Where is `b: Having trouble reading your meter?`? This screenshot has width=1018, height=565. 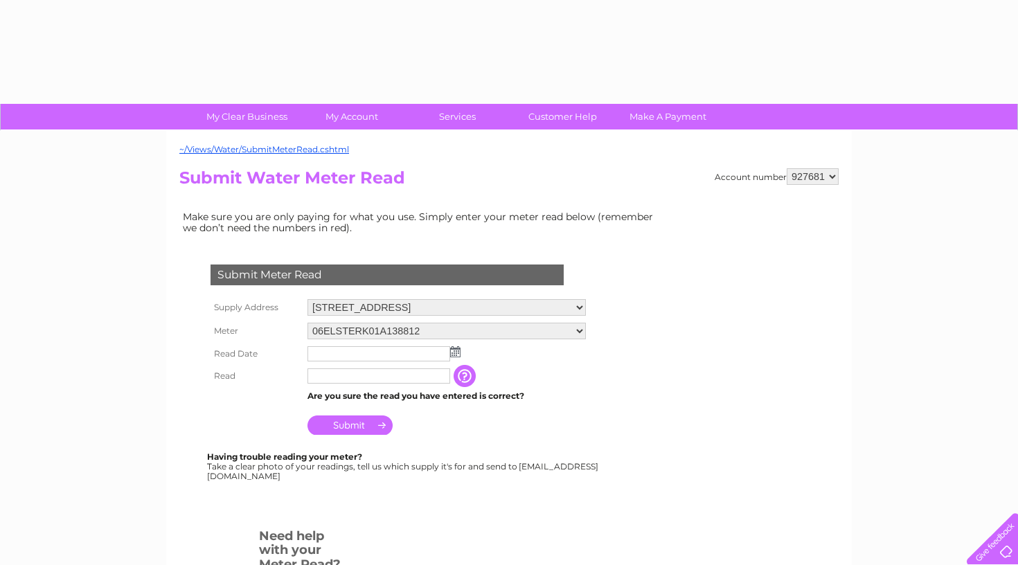 b: Having trouble reading your meter? is located at coordinates (285, 456).